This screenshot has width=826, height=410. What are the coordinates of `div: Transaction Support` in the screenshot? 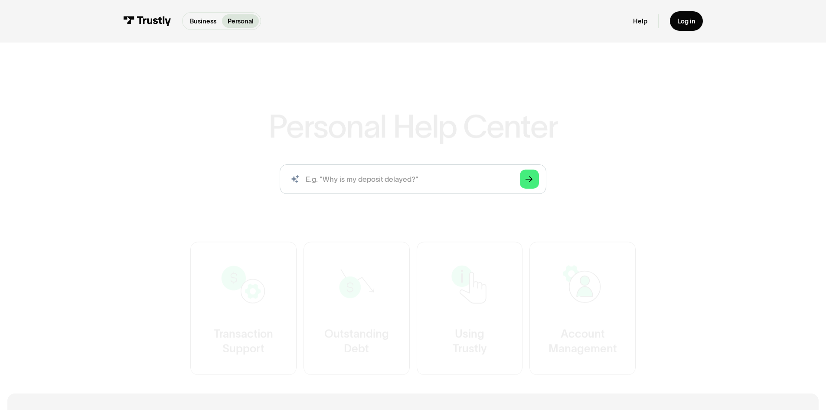 It's located at (243, 342).